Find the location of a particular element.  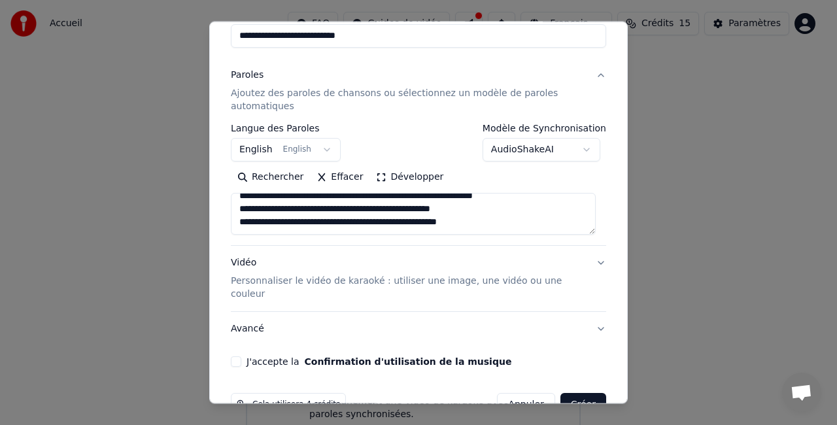

button: Rechercher is located at coordinates (270, 177).